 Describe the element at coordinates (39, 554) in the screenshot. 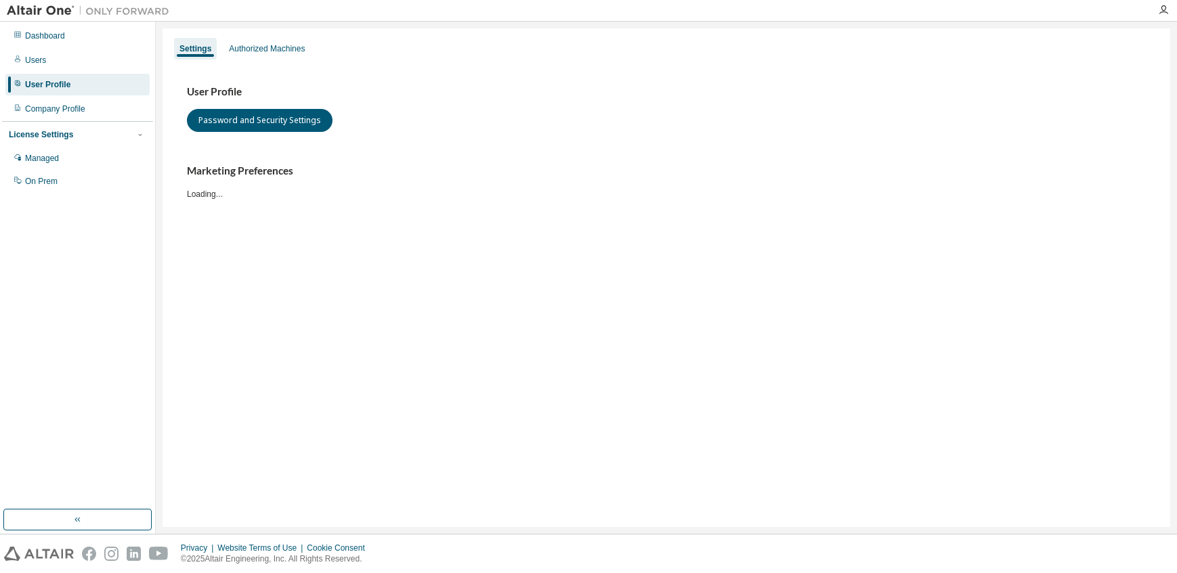

I see `img: altair_logo.svg` at that location.